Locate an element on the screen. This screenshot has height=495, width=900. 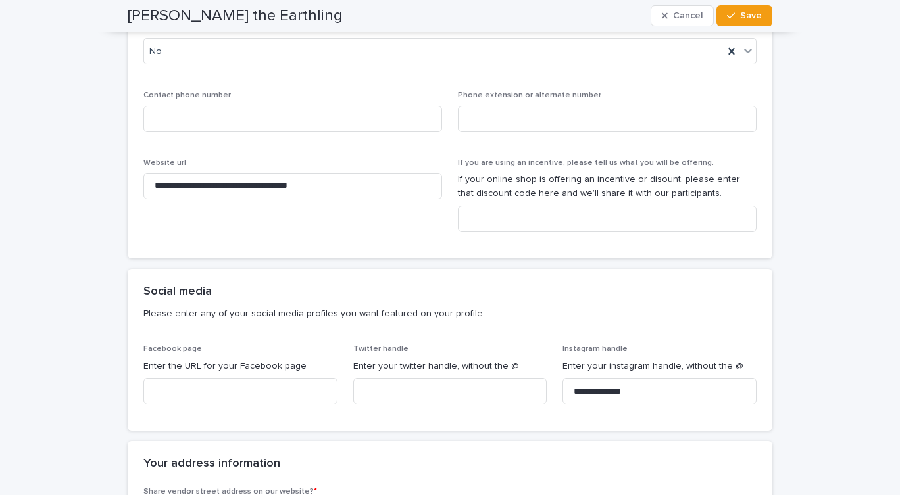
span: Website url is located at coordinates (164, 163).